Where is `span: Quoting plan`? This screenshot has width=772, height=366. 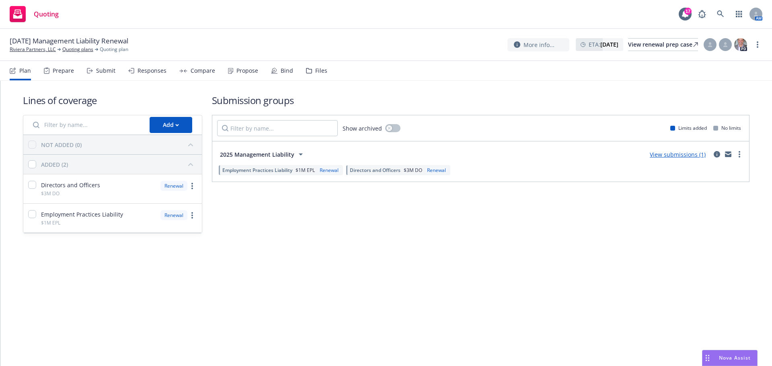
span: Quoting plan is located at coordinates (114, 49).